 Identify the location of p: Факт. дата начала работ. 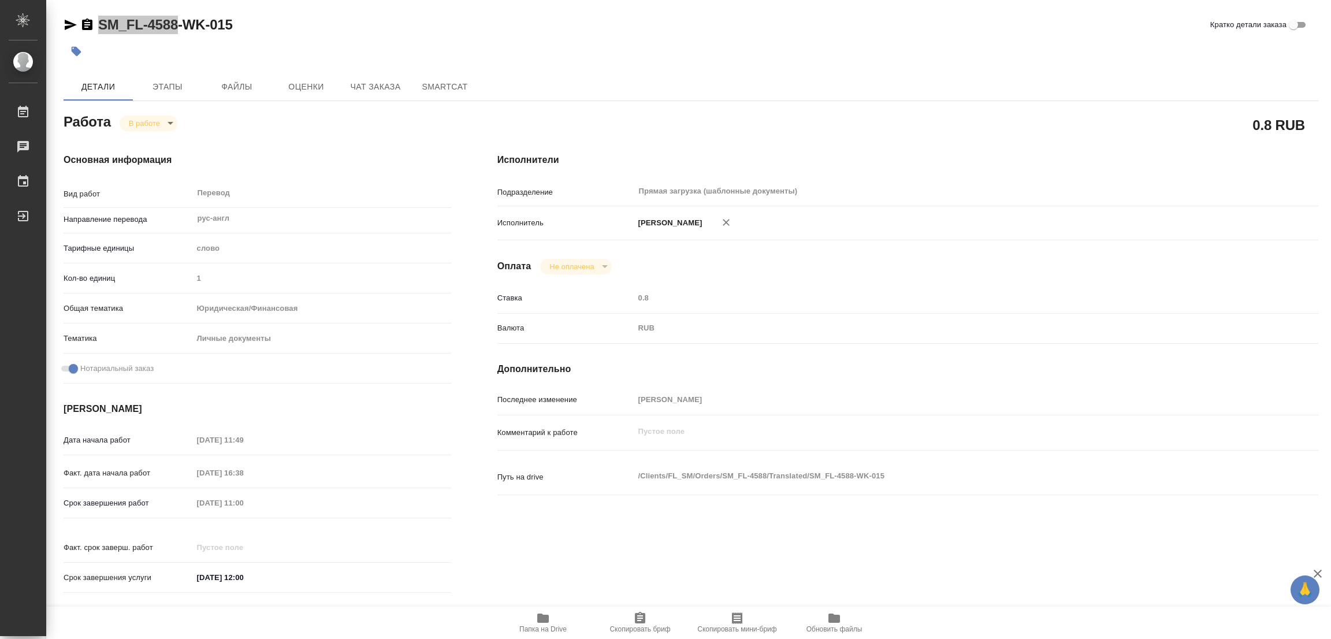
(128, 473).